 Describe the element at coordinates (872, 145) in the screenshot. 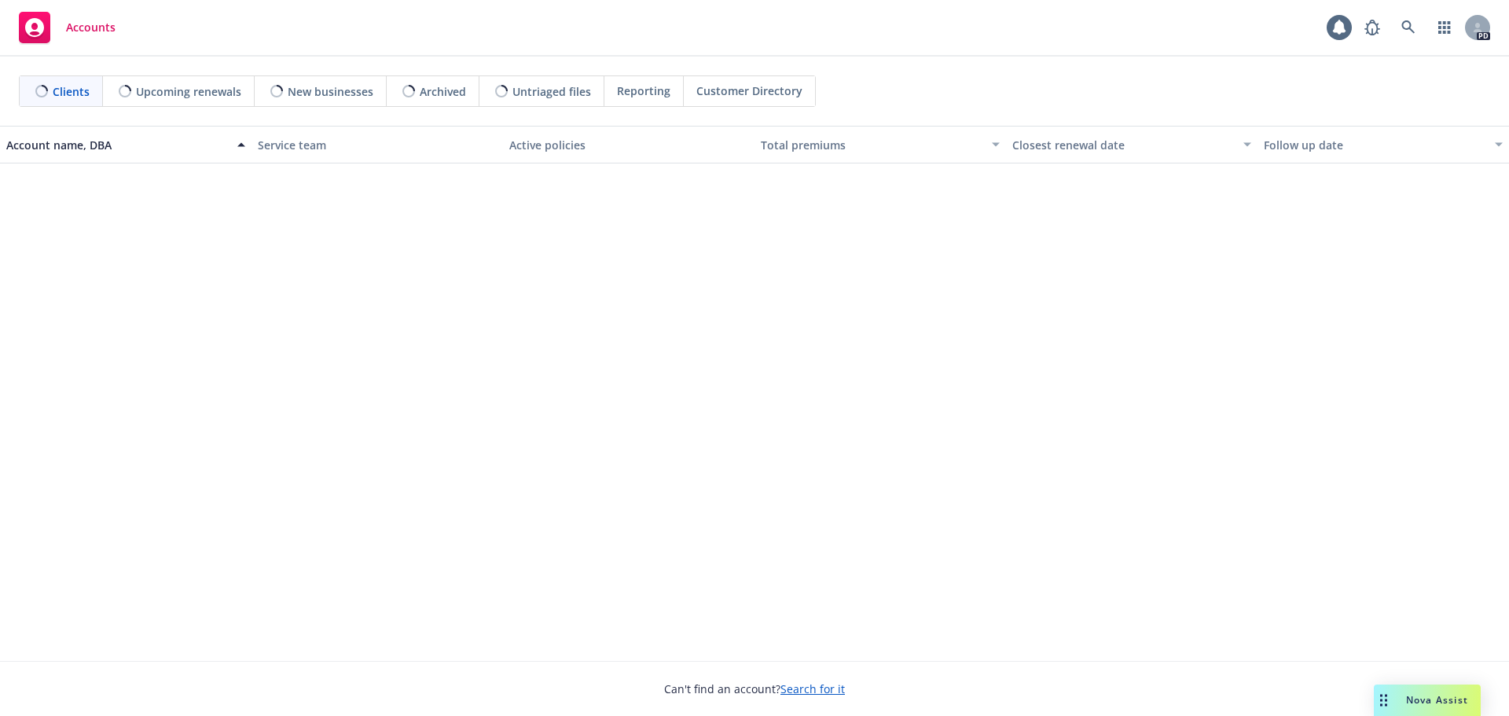

I see `div: Total premiums` at that location.